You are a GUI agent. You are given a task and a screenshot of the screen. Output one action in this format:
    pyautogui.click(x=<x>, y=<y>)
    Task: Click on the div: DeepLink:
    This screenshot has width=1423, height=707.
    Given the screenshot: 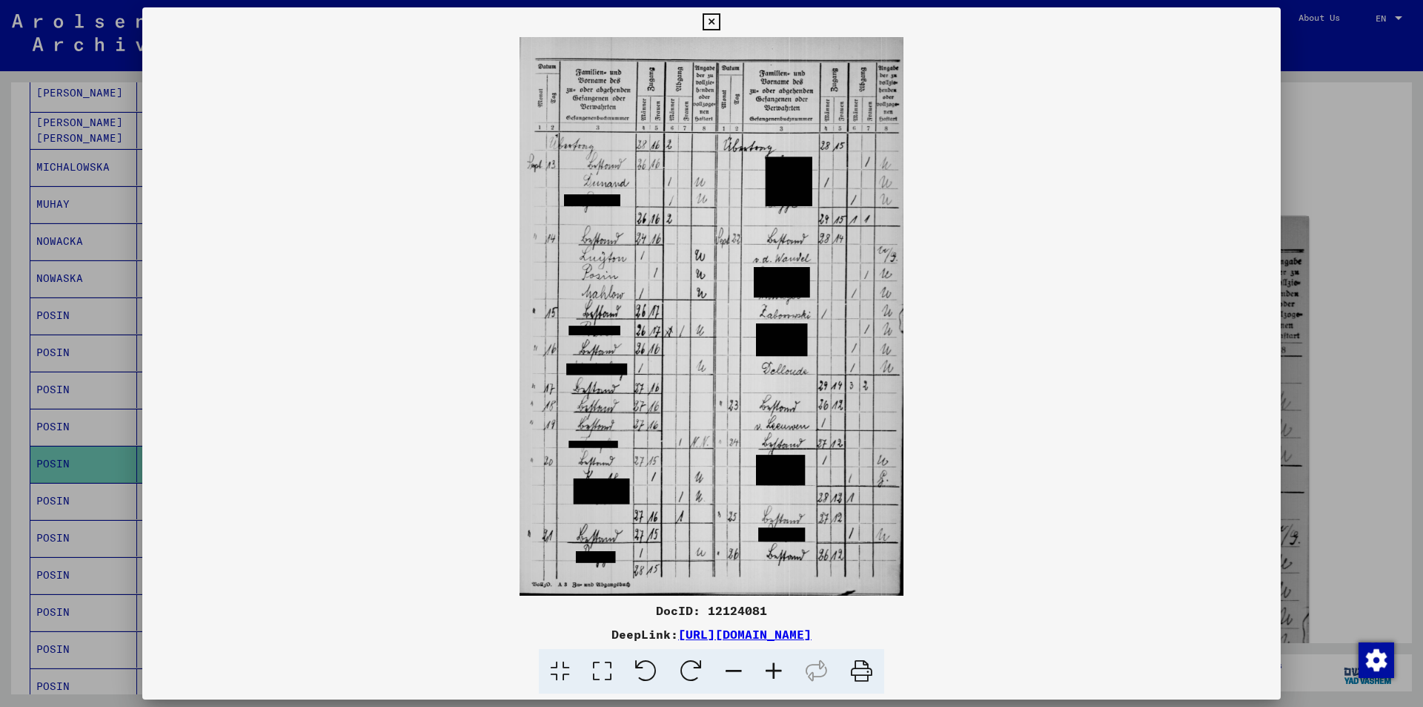 What is the action you would take?
    pyautogui.click(x=712, y=634)
    